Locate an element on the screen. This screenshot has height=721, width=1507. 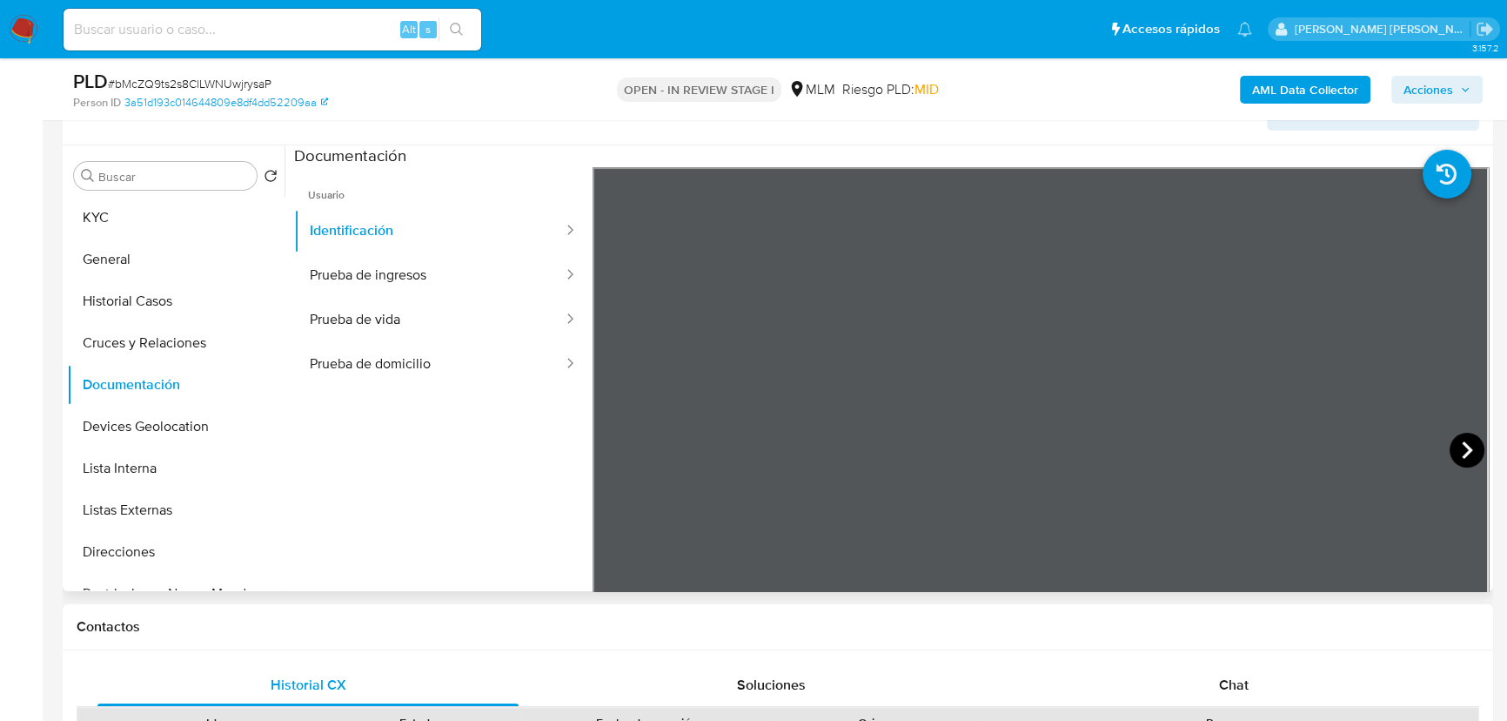
button: Documentación is located at coordinates (176, 385).